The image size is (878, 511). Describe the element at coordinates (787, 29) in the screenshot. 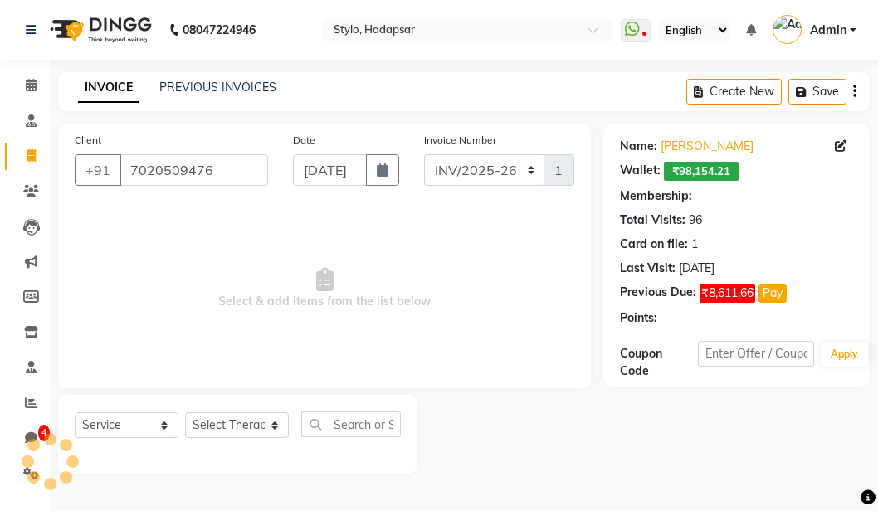

I see `img: Admin` at that location.